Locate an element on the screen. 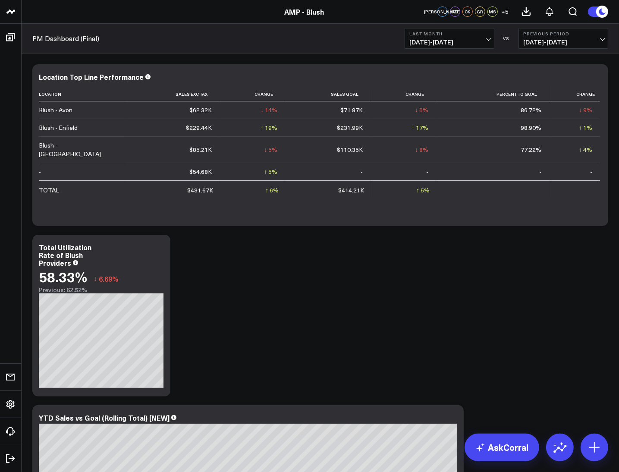 The width and height of the screenshot is (619, 472). div: $229.44K is located at coordinates (199, 128).